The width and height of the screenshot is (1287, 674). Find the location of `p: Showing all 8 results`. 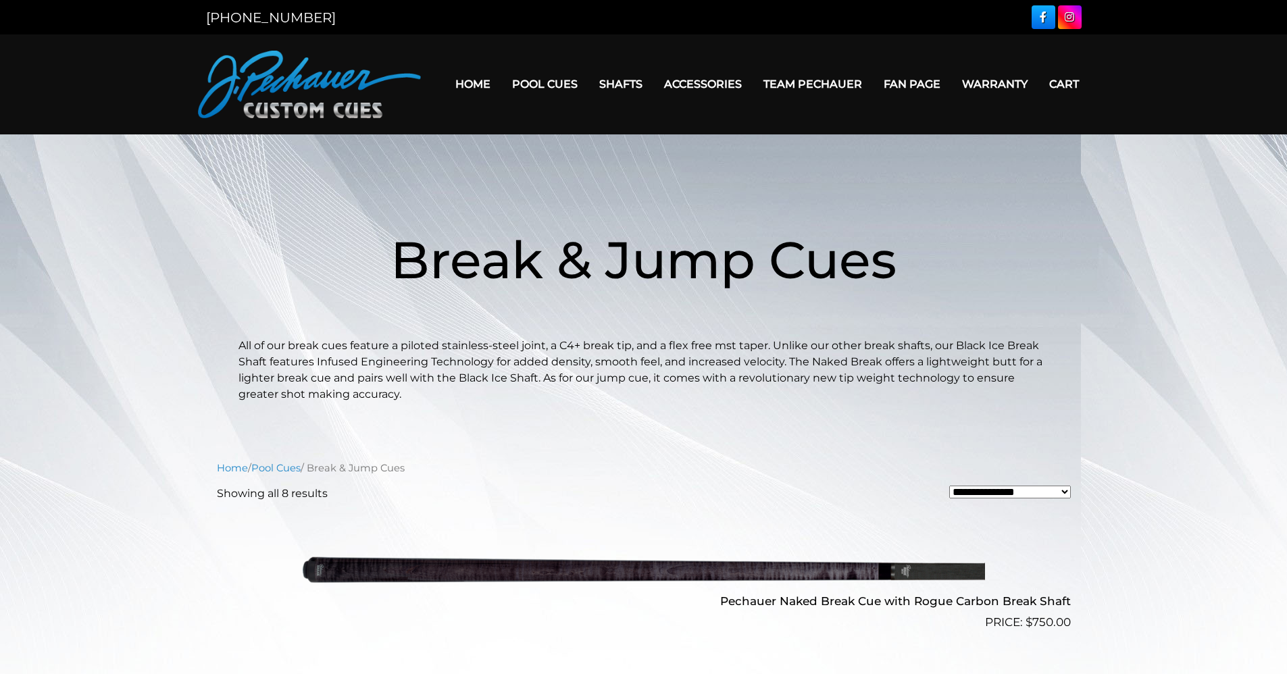

p: Showing all 8 results is located at coordinates (272, 494).